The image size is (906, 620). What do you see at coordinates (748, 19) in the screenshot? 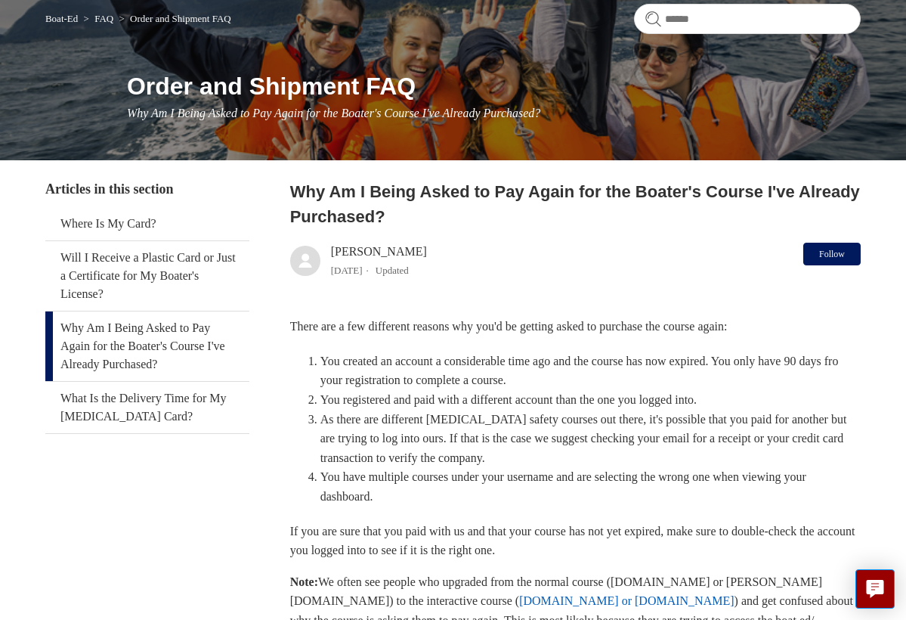
I see `input: Search` at bounding box center [748, 19].